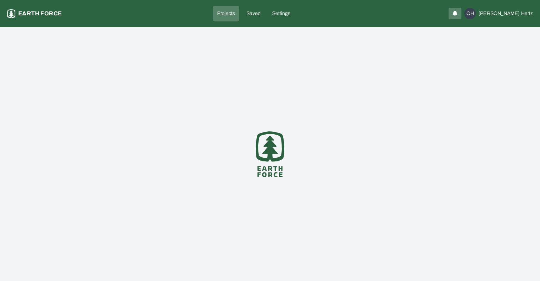 The height and width of the screenshot is (281, 540). What do you see at coordinates (281, 14) in the screenshot?
I see `p: Settings` at bounding box center [281, 14].